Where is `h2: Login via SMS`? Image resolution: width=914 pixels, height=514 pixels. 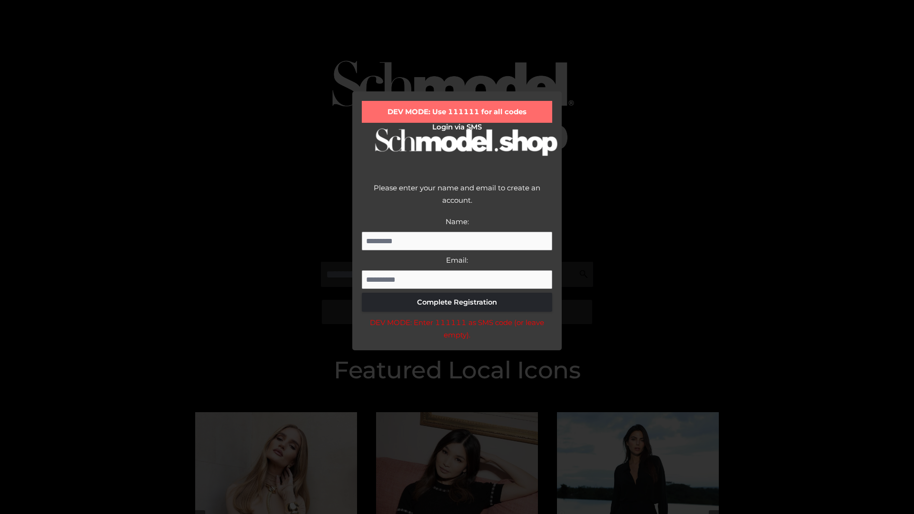
h2: Login via SMS is located at coordinates (457, 127).